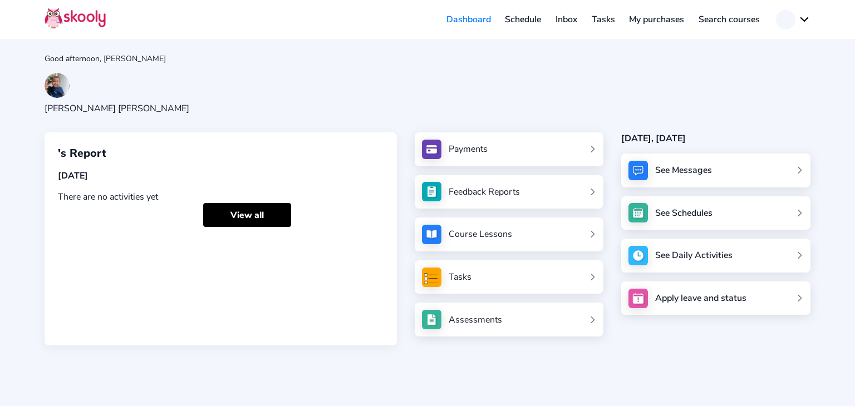 The height and width of the screenshot is (406, 855). What do you see at coordinates (431, 277) in the screenshot?
I see `img: tasksForMpWeb.png` at bounding box center [431, 277].